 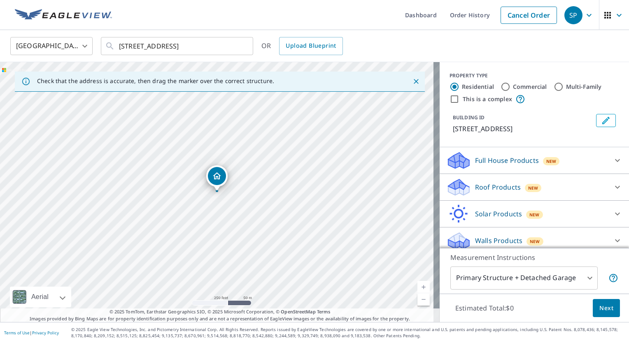 What do you see at coordinates (45, 333) in the screenshot?
I see `a: Privacy Policy` at bounding box center [45, 333].